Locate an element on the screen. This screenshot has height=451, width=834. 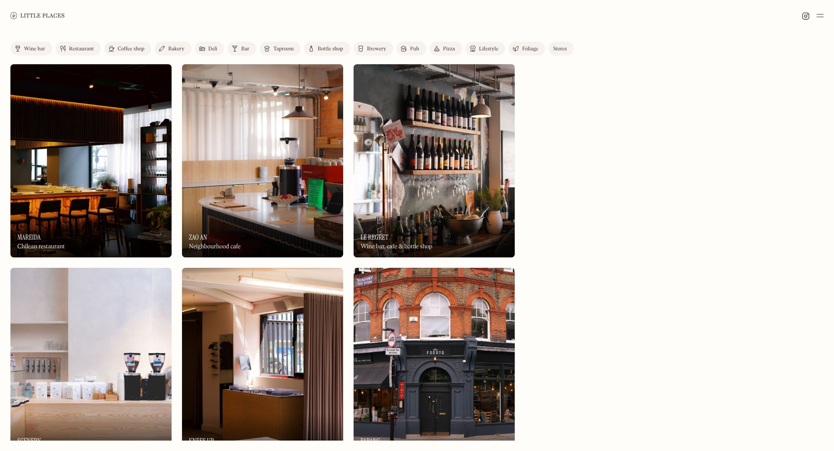
div: Taproom is located at coordinates (283, 49).